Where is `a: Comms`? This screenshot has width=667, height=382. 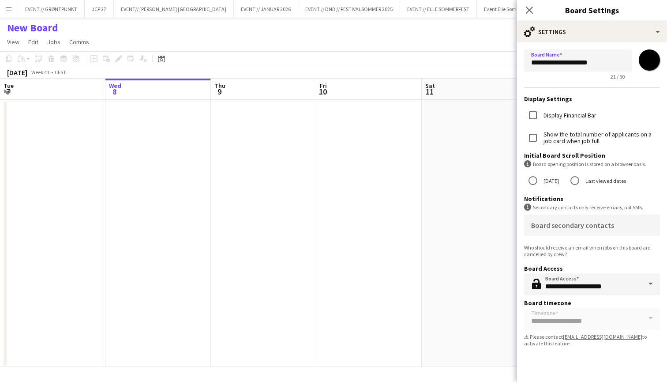
a: Comms is located at coordinates (79, 42).